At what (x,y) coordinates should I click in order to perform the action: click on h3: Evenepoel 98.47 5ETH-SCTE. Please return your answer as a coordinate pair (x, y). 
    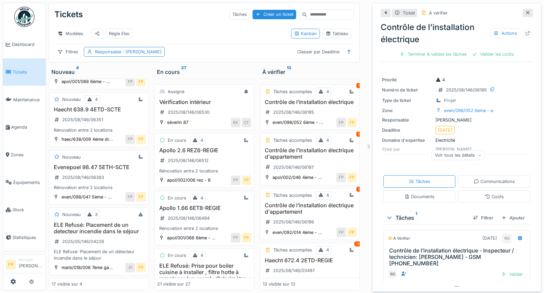
    Looking at the image, I should click on (99, 167).